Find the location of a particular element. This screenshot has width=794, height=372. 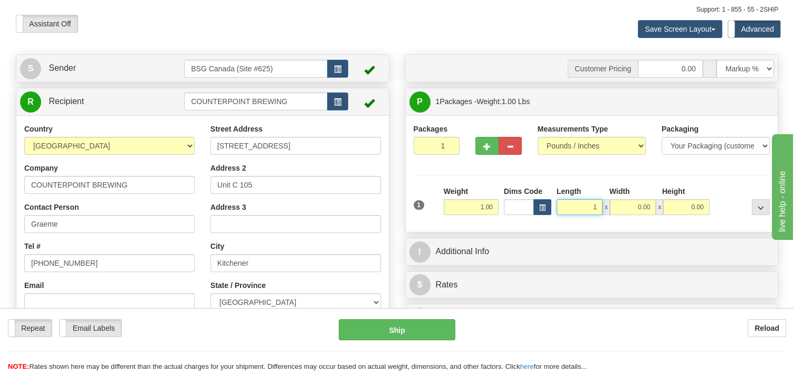

span: Weight: is located at coordinates (503, 101).